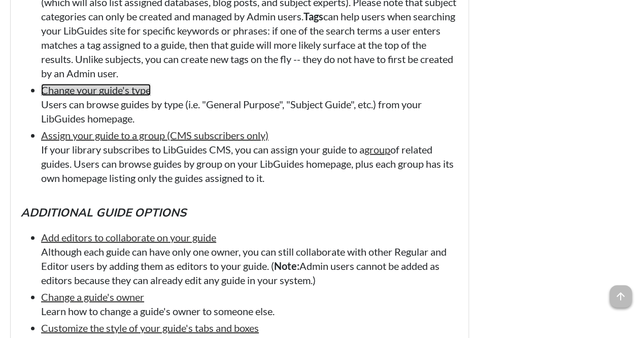  Describe the element at coordinates (287, 266) in the screenshot. I see `strong: Note:` at that location.